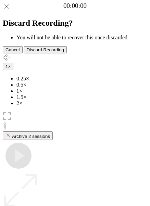  I want to click on a: 00:00:00, so click(75, 6).